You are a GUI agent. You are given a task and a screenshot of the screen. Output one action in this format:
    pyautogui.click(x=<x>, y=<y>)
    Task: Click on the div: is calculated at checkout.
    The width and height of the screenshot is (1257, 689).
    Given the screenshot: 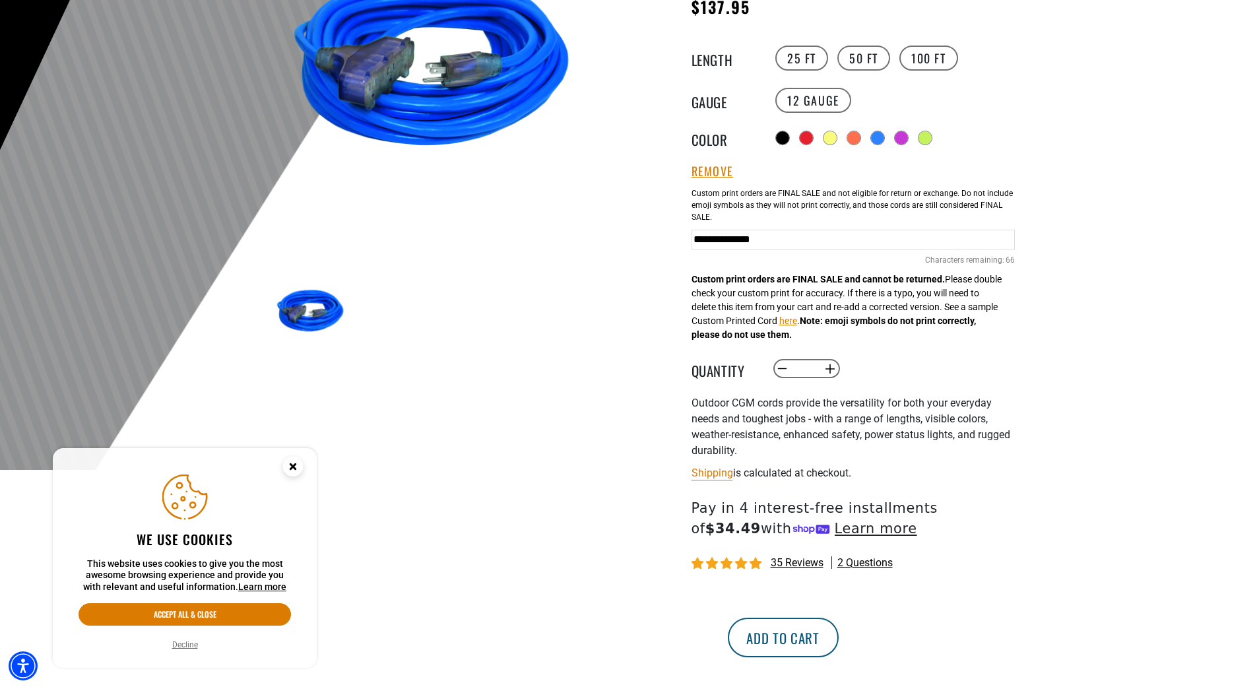 What is the action you would take?
    pyautogui.click(x=853, y=472)
    